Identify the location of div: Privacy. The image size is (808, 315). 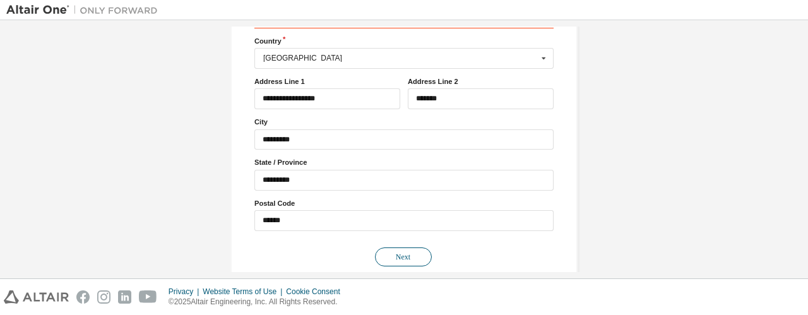
(186, 292).